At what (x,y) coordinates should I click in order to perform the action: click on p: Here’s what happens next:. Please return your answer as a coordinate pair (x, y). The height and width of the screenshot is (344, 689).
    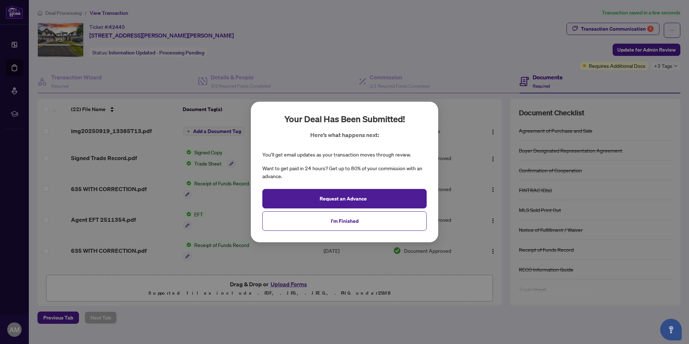
    Looking at the image, I should click on (345, 135).